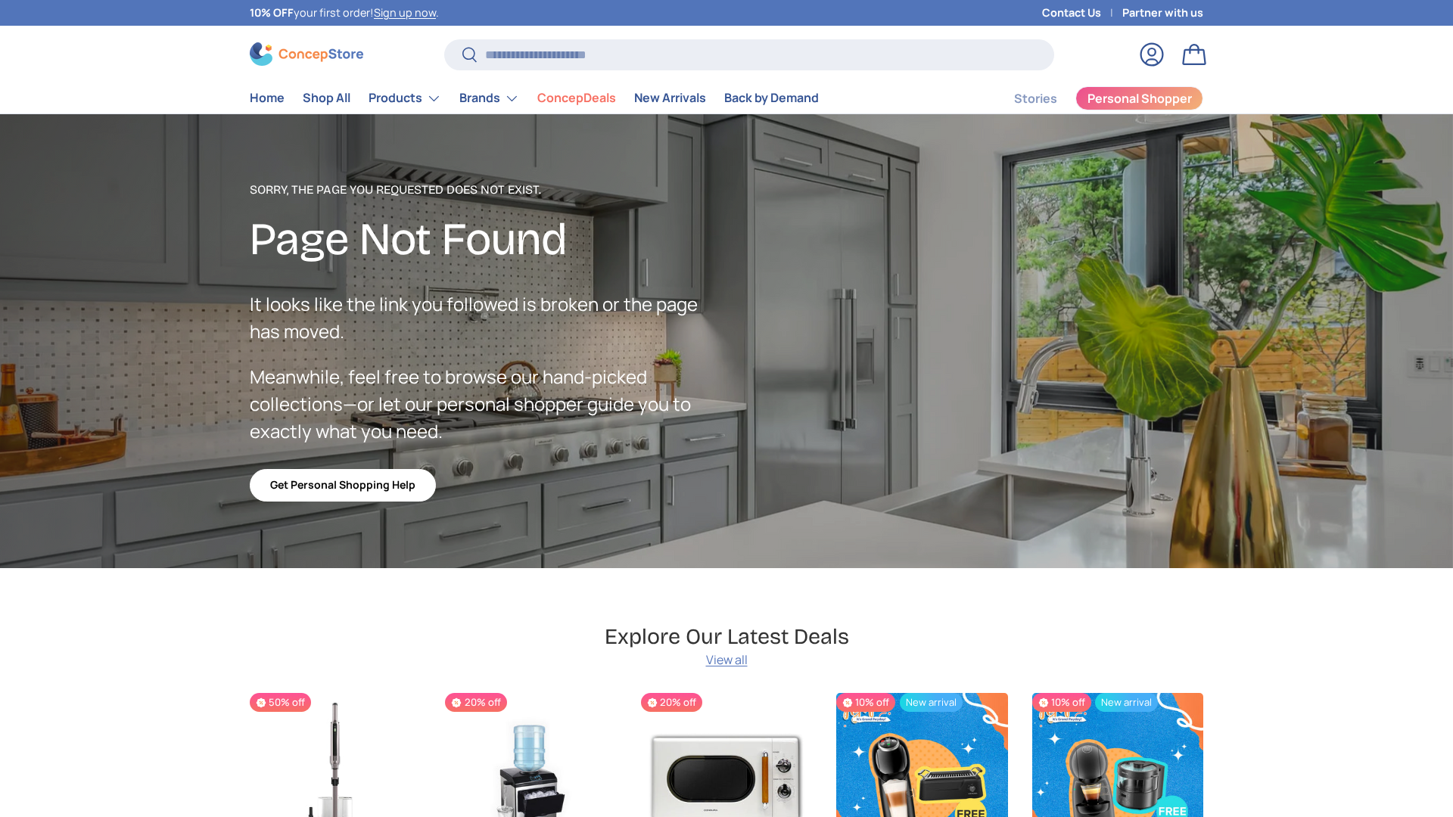 The image size is (1453, 817). Describe the element at coordinates (280, 702) in the screenshot. I see `span: 50% off` at that location.